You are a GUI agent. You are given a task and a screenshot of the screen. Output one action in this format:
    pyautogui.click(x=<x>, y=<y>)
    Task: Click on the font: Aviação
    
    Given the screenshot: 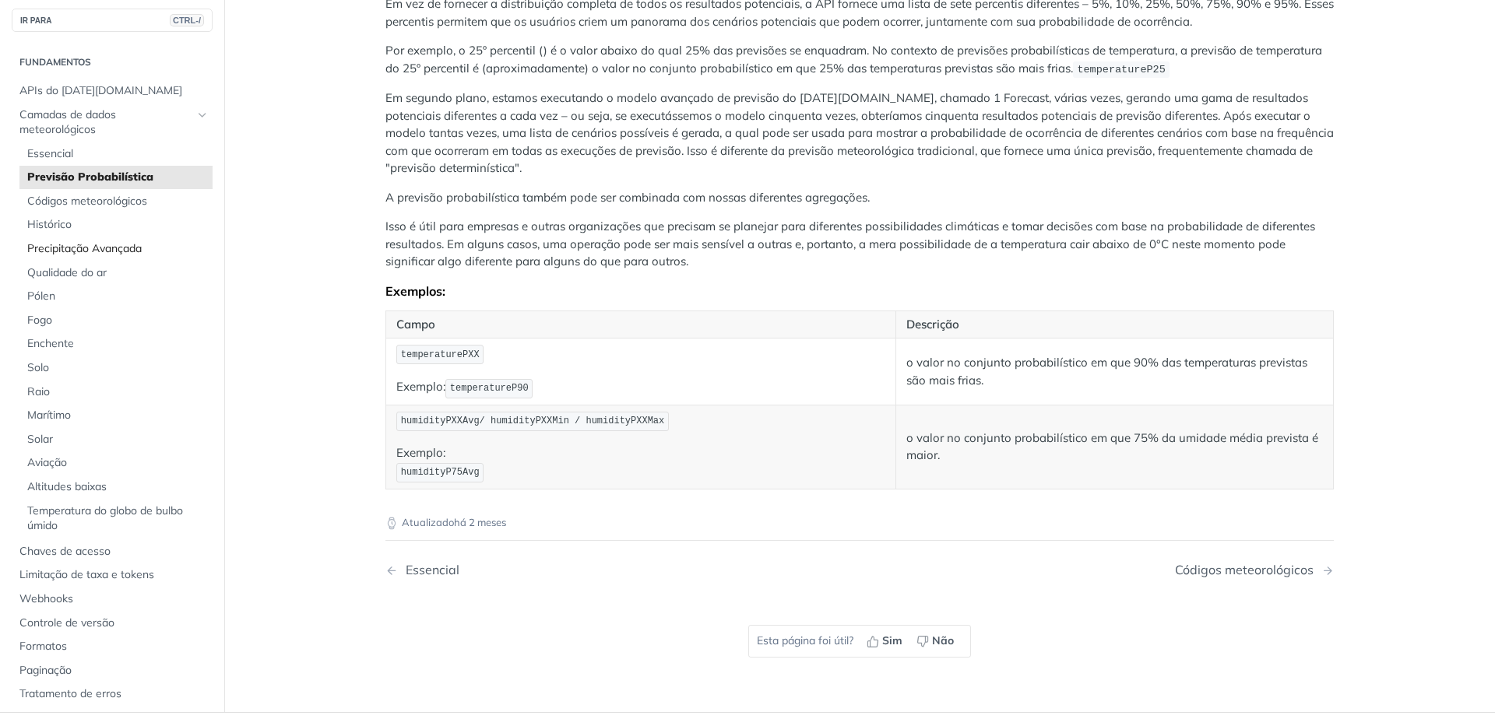 What is the action you would take?
    pyautogui.click(x=47, y=462)
    